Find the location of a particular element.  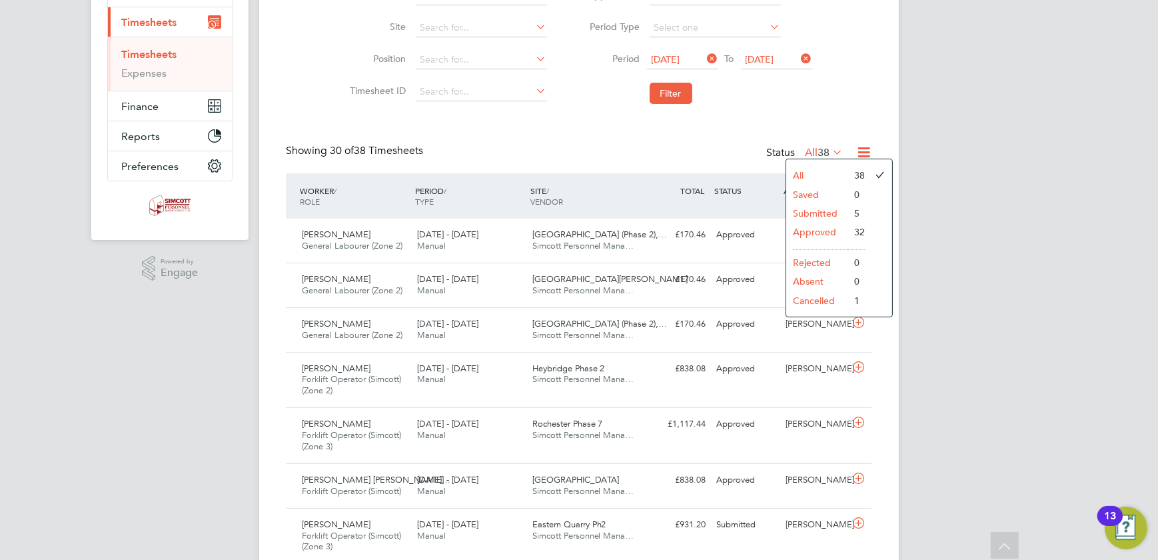

div: 13 is located at coordinates (1110, 524).